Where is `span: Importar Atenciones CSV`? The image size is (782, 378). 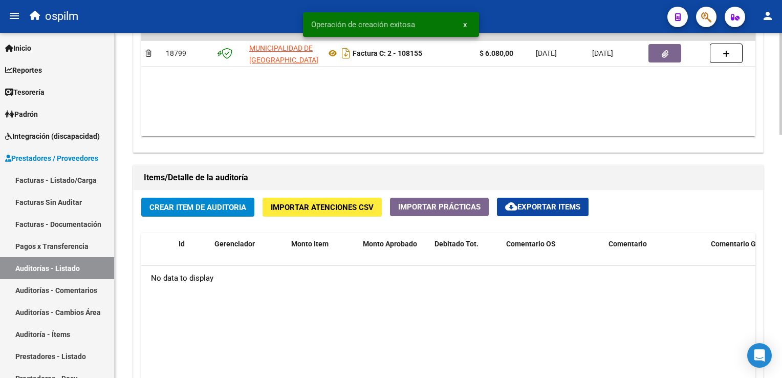
span: Importar Atenciones CSV is located at coordinates (322, 207).